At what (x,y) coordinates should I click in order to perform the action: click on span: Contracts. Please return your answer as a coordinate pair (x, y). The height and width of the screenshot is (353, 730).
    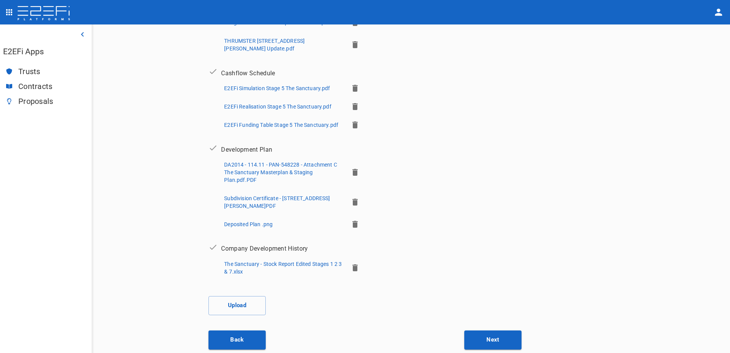
    Looking at the image, I should click on (52, 86).